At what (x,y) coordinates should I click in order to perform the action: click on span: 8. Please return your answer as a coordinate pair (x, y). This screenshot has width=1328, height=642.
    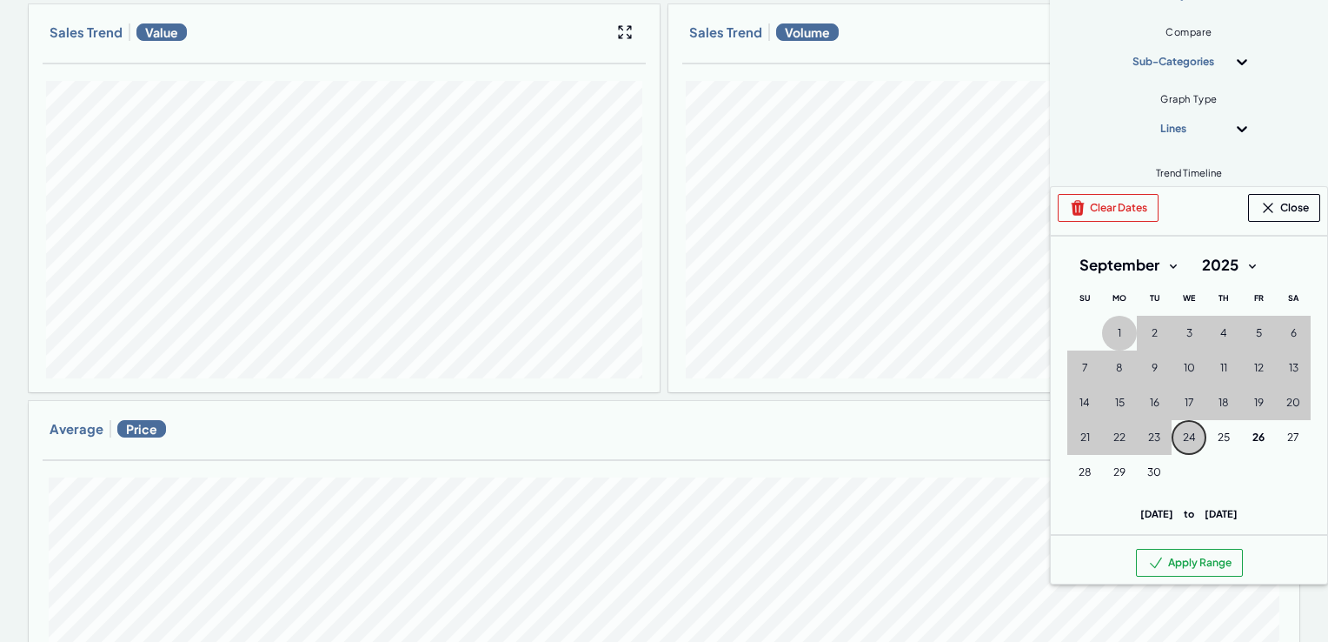
    Looking at the image, I should click on (1120, 368).